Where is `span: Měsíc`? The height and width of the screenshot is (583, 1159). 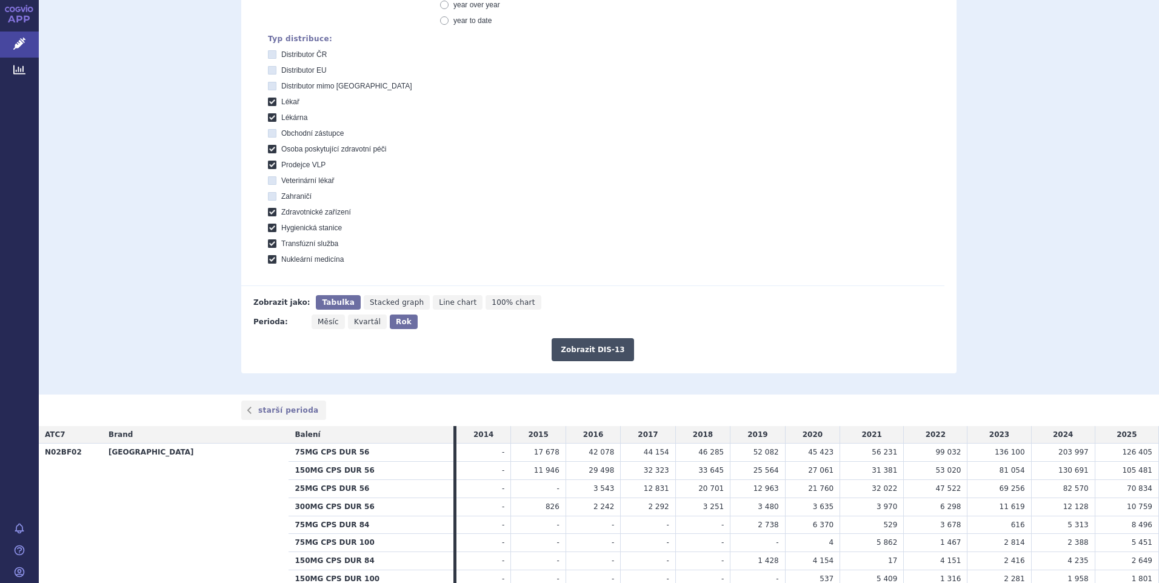
span: Měsíc is located at coordinates (328, 322).